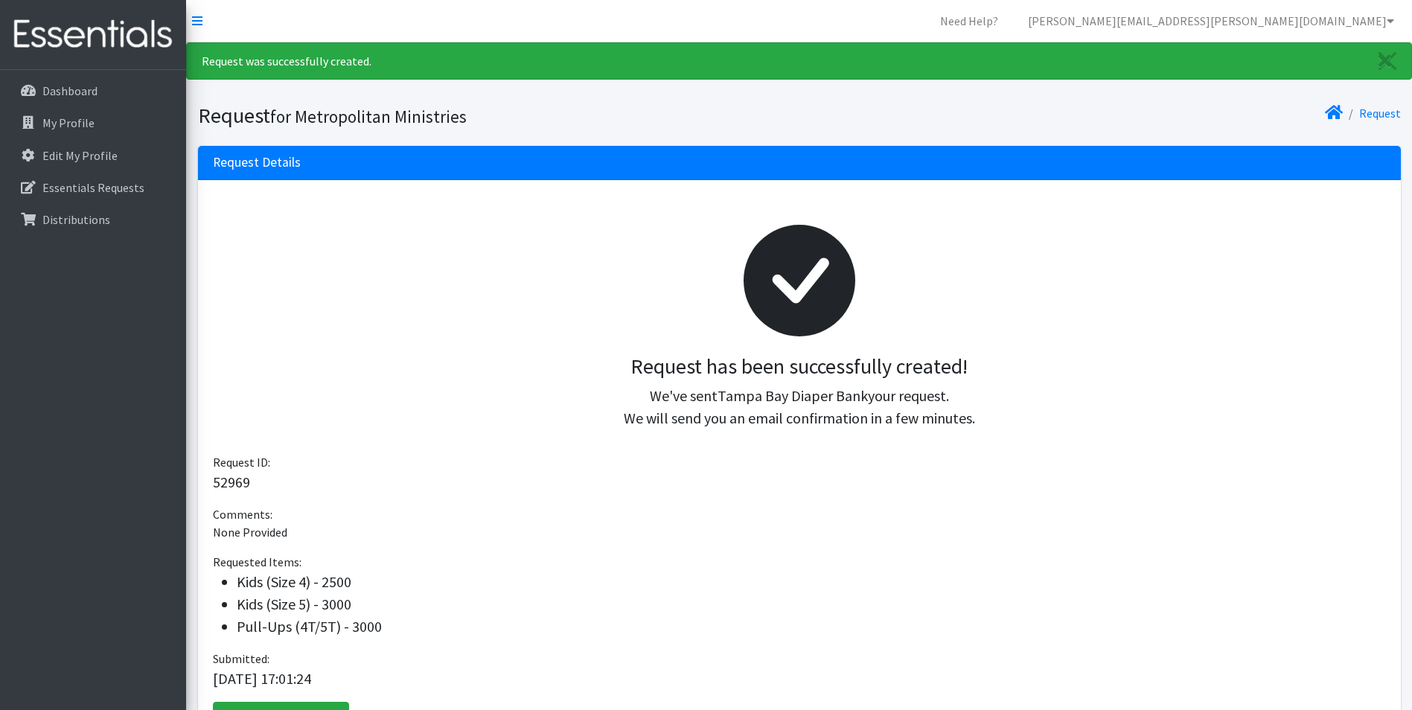  What do you see at coordinates (811, 604) in the screenshot?
I see `li: Kids (Size 5) - 3000` at bounding box center [811, 604].